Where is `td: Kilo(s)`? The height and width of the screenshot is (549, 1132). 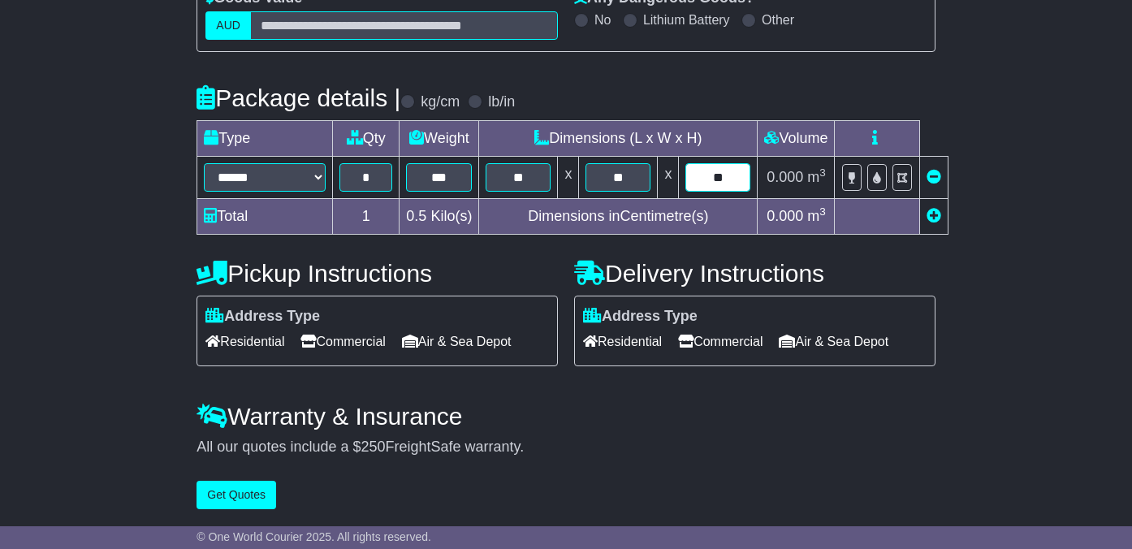
td: Kilo(s) is located at coordinates (439, 216).